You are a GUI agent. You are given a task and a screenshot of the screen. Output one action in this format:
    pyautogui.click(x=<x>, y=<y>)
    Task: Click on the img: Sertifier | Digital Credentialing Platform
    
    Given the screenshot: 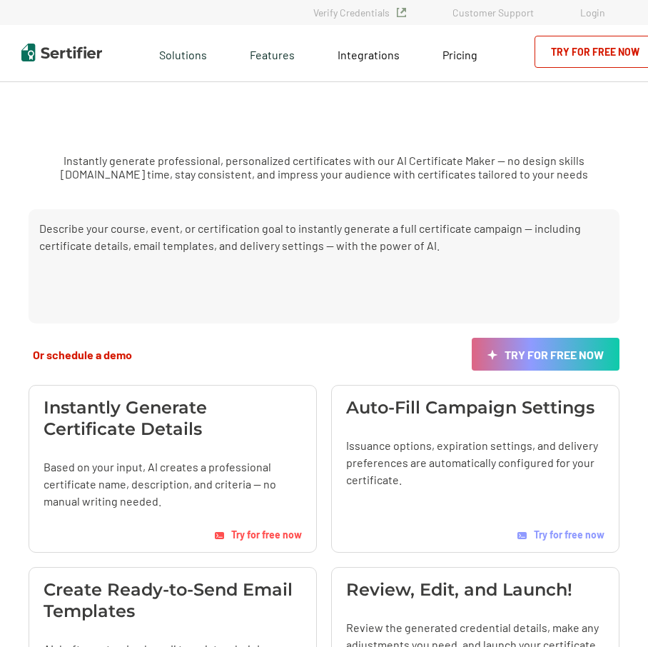 What is the action you would take?
    pyautogui.click(x=61, y=52)
    